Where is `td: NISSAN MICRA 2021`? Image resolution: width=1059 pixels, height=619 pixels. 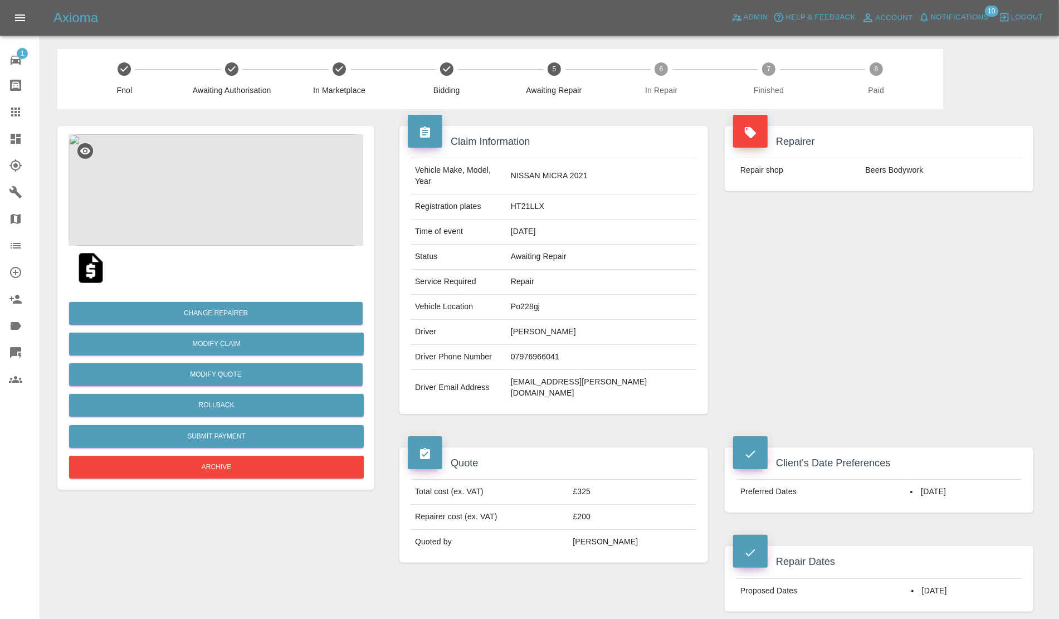
td: NISSAN MICRA 2021 is located at coordinates (602, 176).